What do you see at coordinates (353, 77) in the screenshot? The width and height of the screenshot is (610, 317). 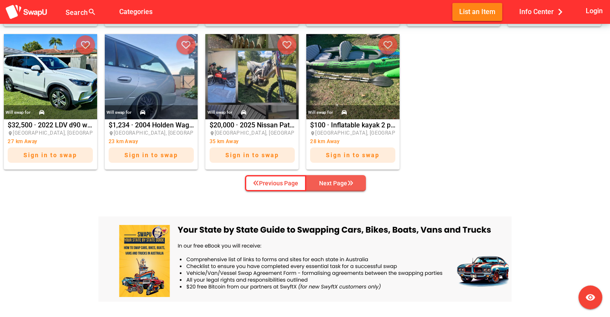 I see `img: nicholas.robertson%2Bfacebook%40swapu.com.au%2F1749308385950508%2F1749308385950508-photo-0.jpg` at bounding box center [353, 77].